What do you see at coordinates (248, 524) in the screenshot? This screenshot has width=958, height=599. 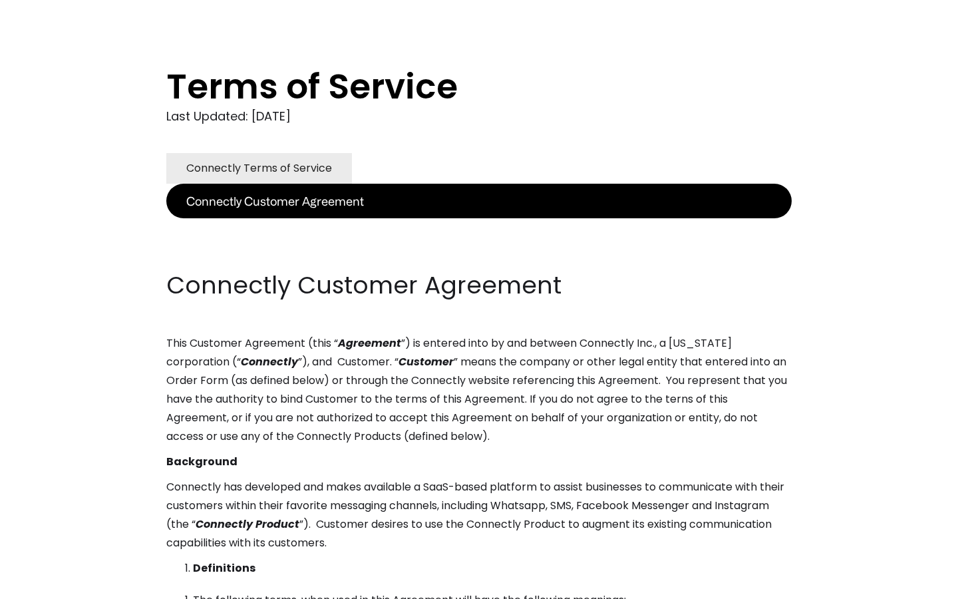 I see `em: Connectly Product` at bounding box center [248, 524].